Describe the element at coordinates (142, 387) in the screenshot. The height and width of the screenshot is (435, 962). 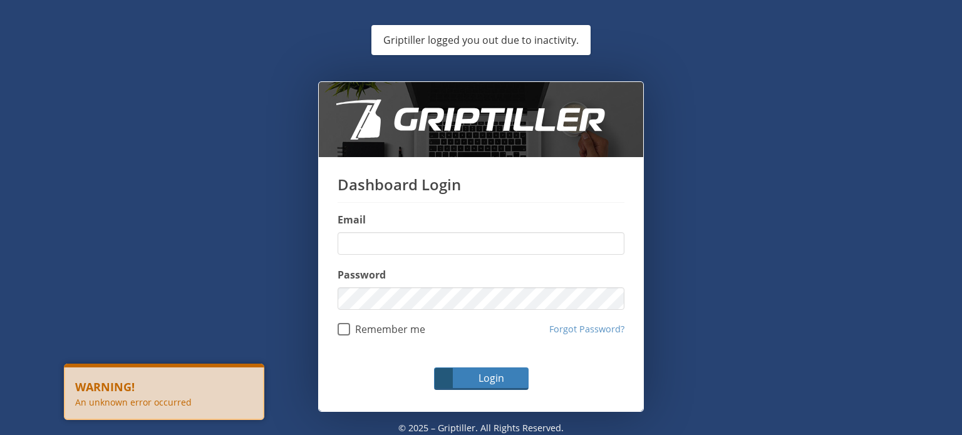
I see `b: Warning!` at that location.